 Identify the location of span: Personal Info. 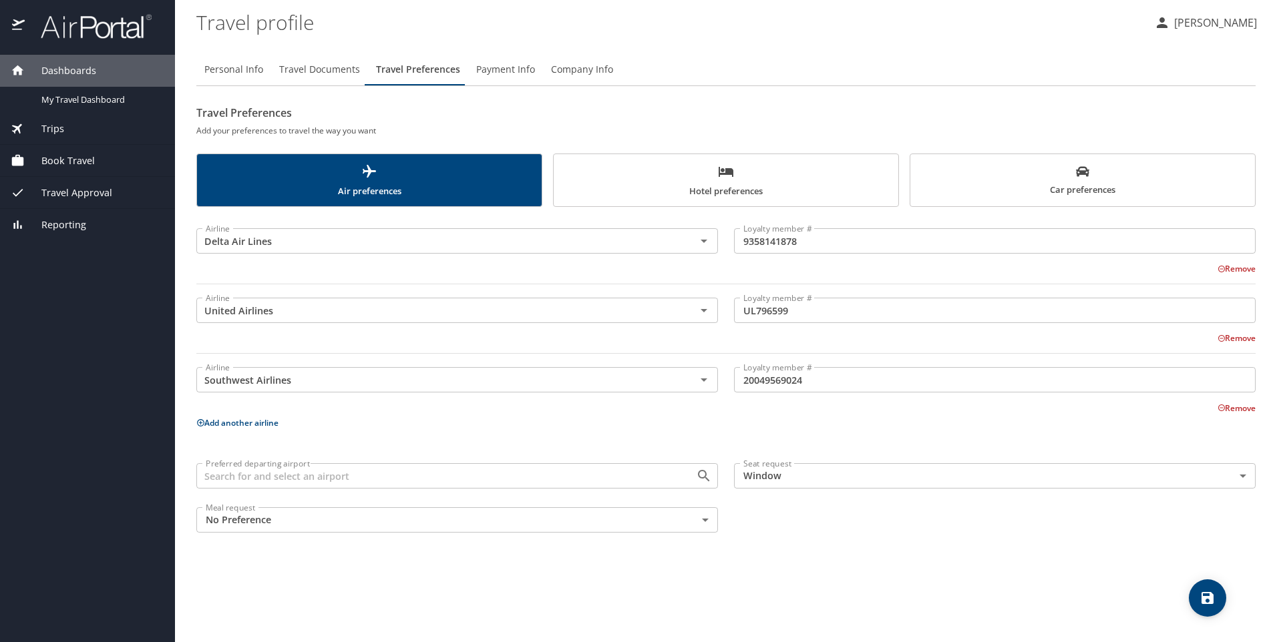
(234, 69).